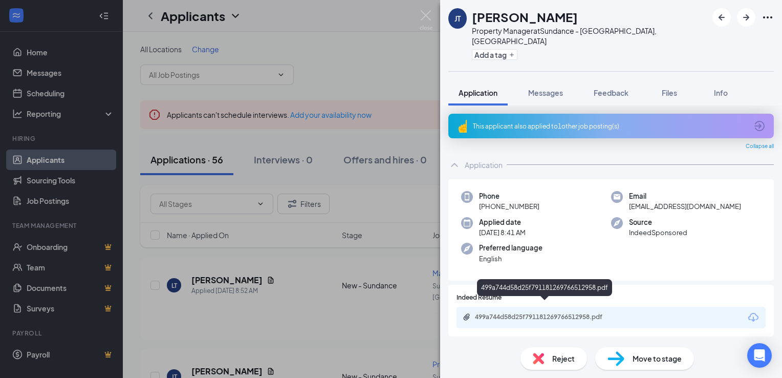 Image resolution: width=782 pixels, height=378 pixels. I want to click on svg: ArrowLeftNew, so click(721, 17).